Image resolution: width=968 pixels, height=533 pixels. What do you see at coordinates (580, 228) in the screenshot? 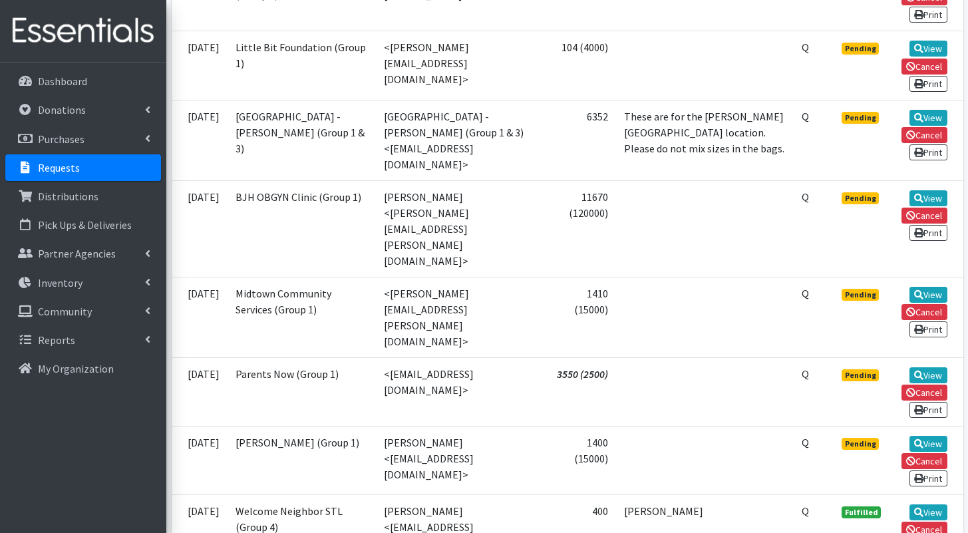
I see `td: 11670 (120000)` at bounding box center [580, 228].